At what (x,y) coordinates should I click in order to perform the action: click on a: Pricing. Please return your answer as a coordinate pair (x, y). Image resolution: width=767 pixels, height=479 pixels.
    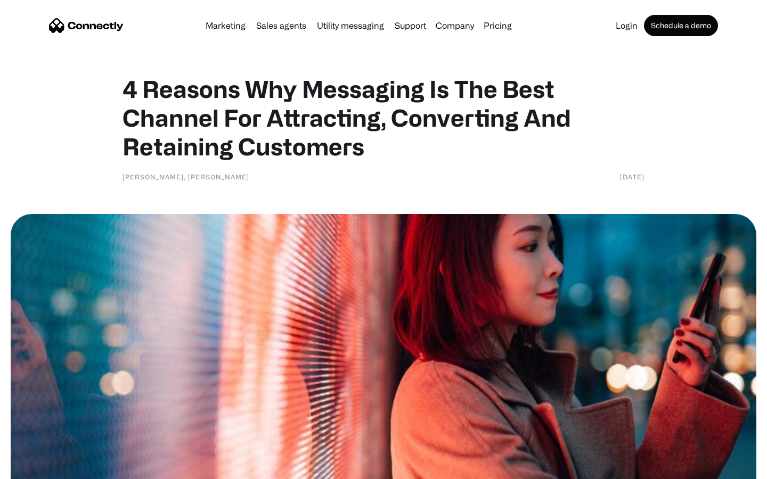
    Looking at the image, I should click on (497, 26).